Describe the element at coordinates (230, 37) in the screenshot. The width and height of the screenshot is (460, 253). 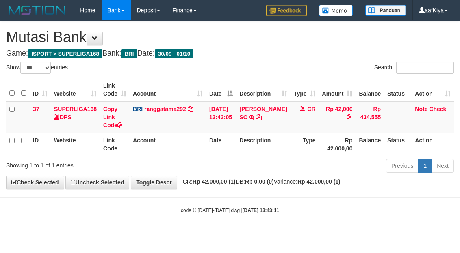
I see `h1: Mutasi Bank` at that location.